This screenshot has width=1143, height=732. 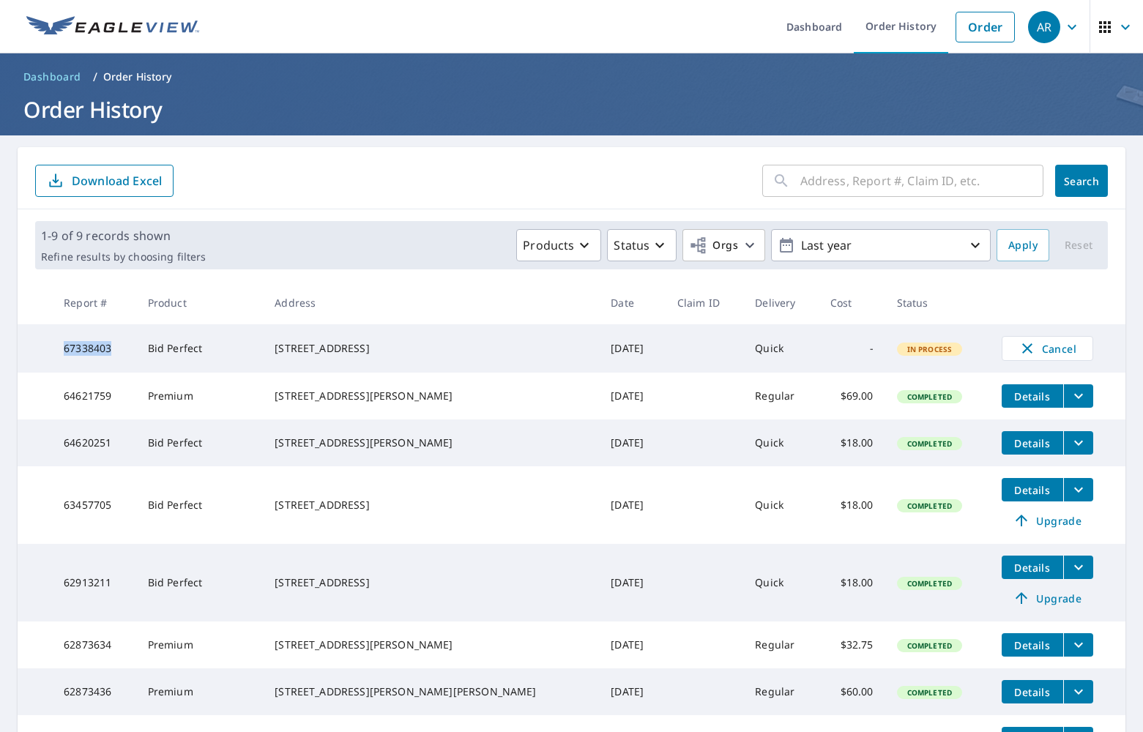 What do you see at coordinates (431, 302) in the screenshot?
I see `th: Address` at bounding box center [431, 302].